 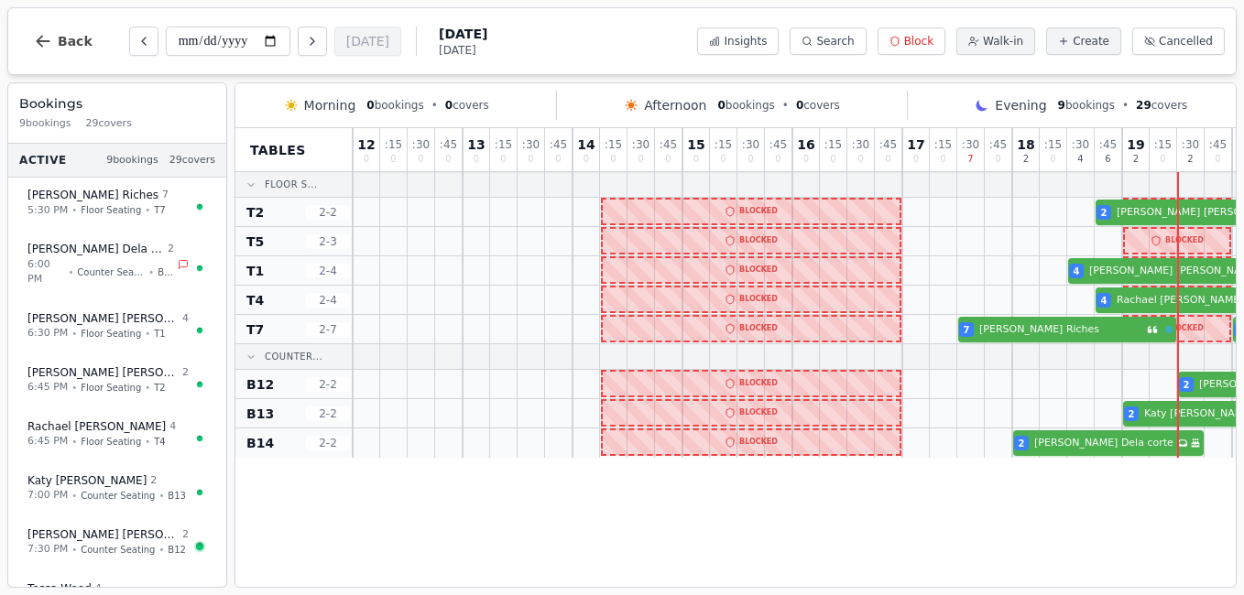 What do you see at coordinates (805, 145) in the screenshot?
I see `span: 16` at bounding box center [805, 145].